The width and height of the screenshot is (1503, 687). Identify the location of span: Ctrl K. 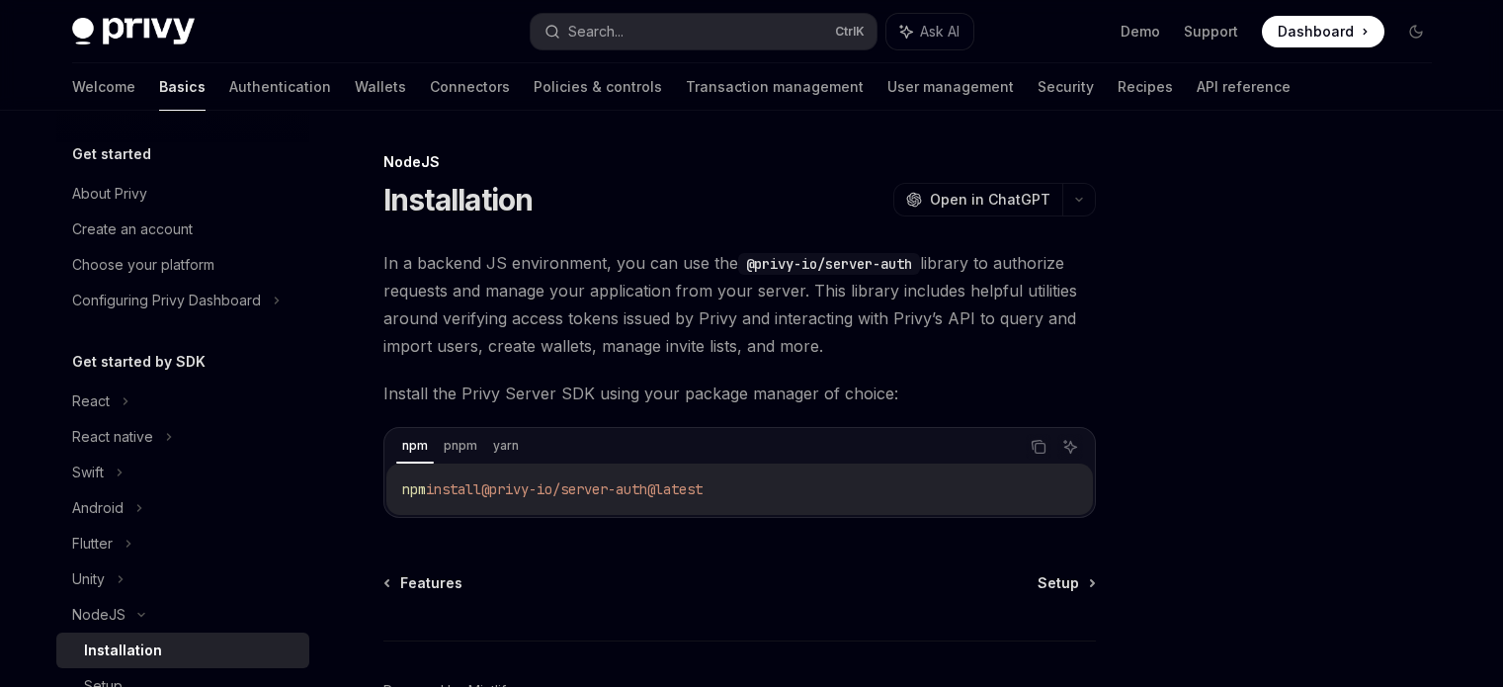
(850, 32).